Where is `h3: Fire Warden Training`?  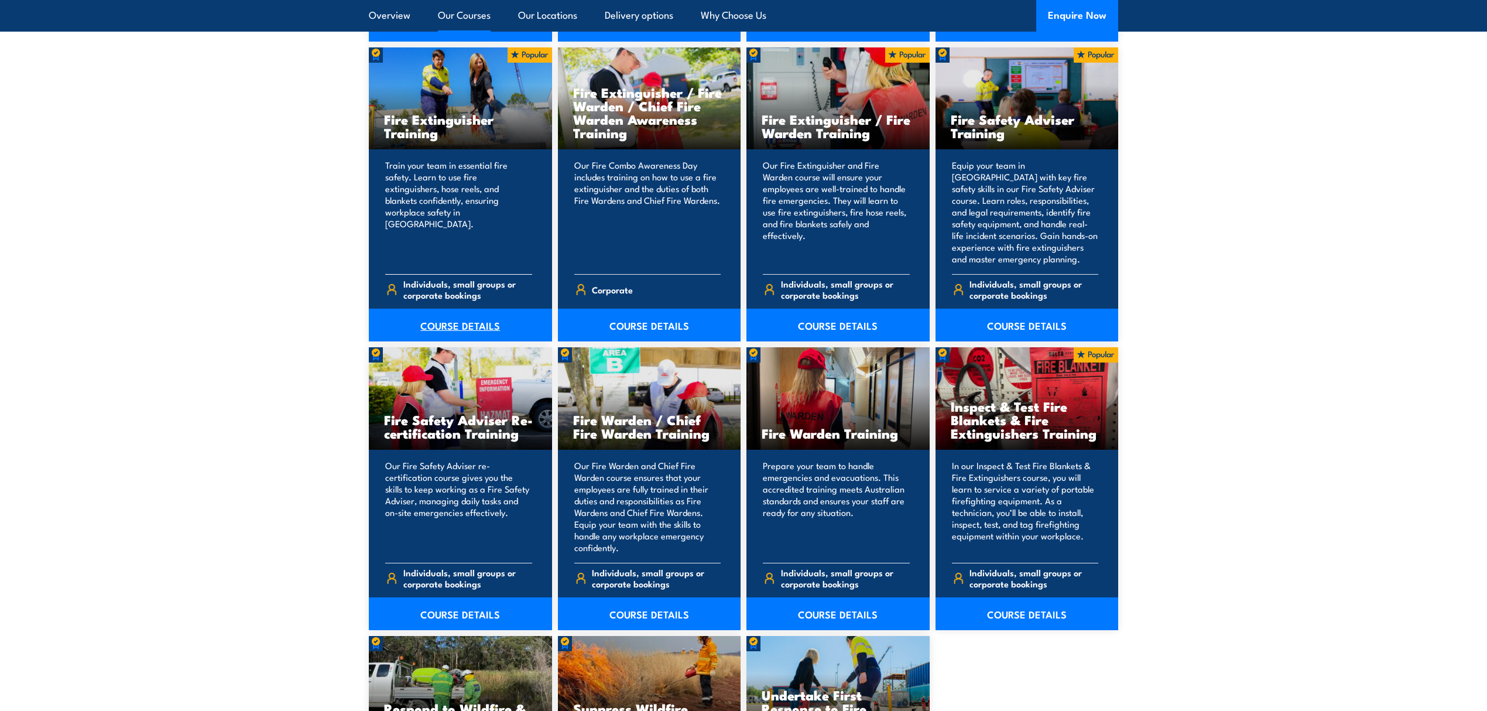 h3: Fire Warden Training is located at coordinates (838, 433).